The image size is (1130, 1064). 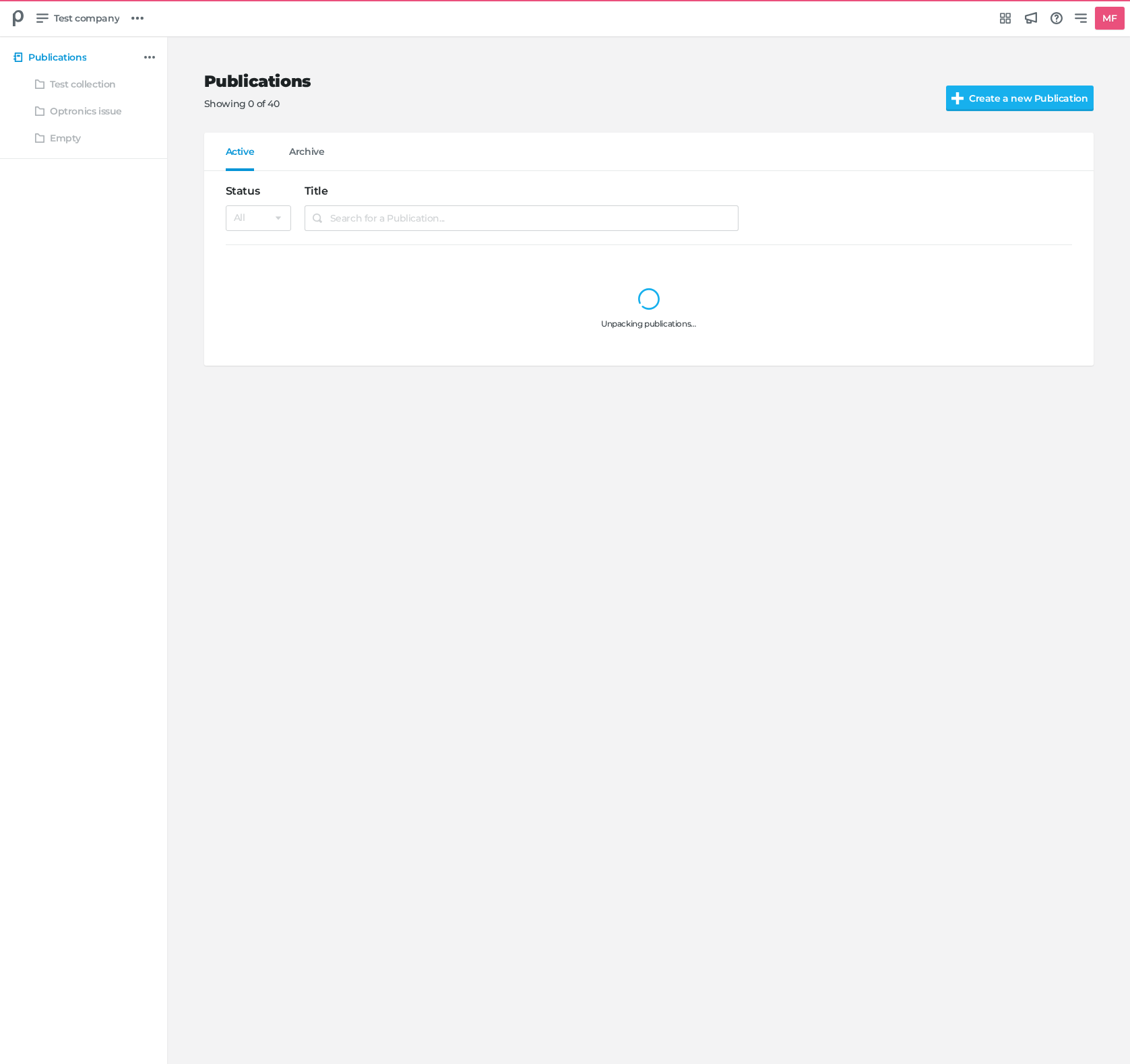 What do you see at coordinates (1097, 995) in the screenshot?
I see `div: Chat Widget` at bounding box center [1097, 995].